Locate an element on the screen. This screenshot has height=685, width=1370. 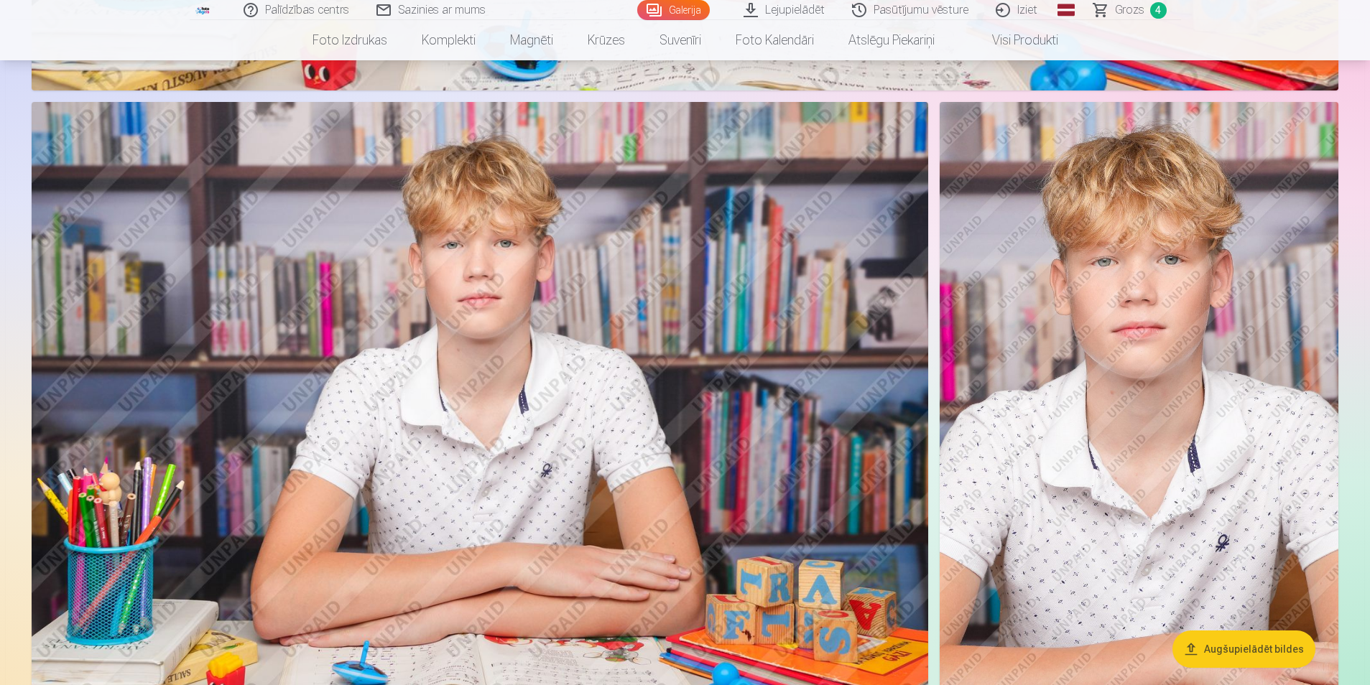
span: Grozs is located at coordinates (1129, 10).